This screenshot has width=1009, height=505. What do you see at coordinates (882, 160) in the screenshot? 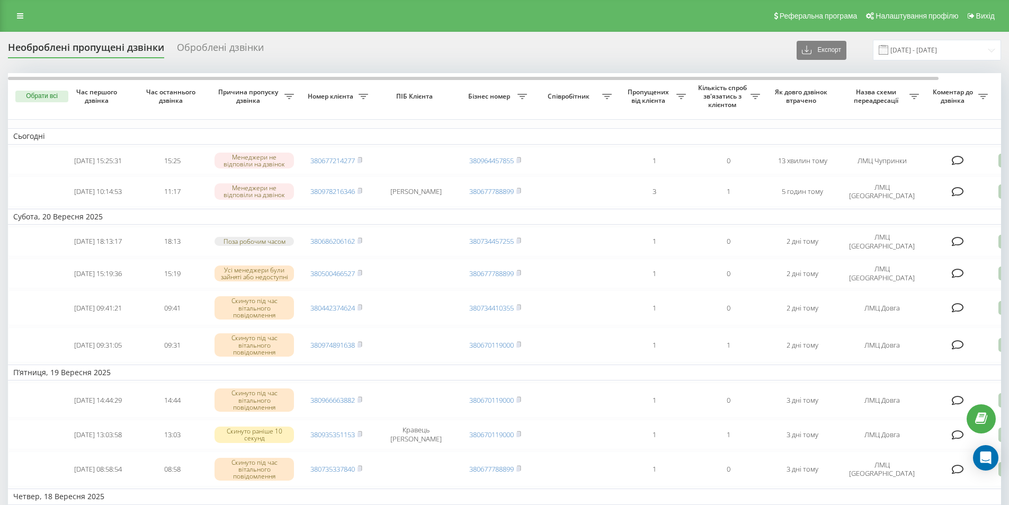
I see `td: ЛМЦ Чупринки` at bounding box center [882, 160].